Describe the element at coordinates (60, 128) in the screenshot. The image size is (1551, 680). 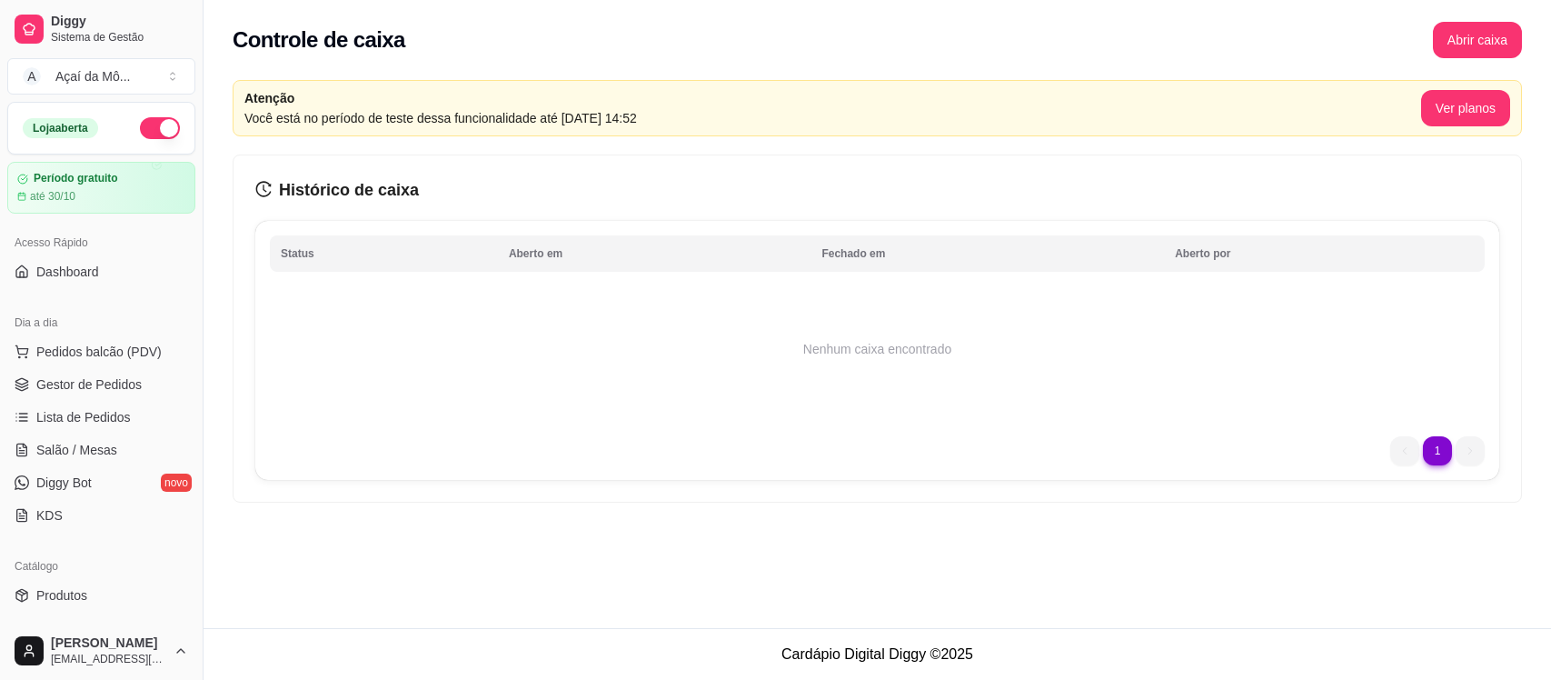
I see `div: Loja aberta` at that location.